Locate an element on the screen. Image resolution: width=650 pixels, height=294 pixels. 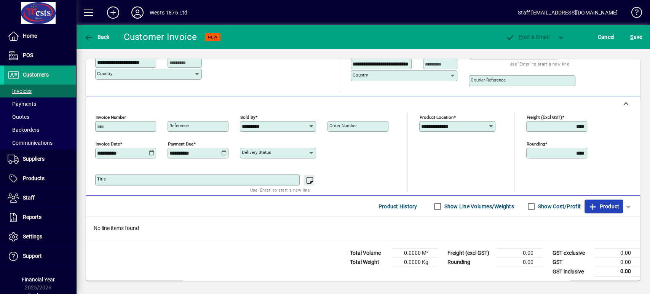
a: Payments is located at coordinates (40, 104).